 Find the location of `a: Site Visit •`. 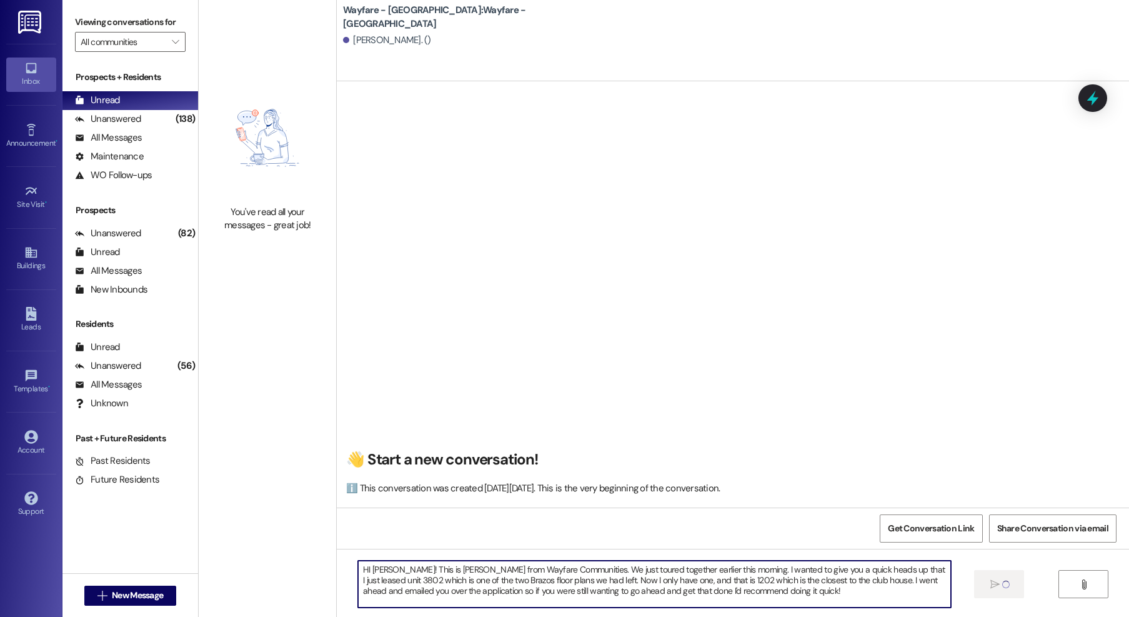

a: Site Visit • is located at coordinates (31, 197).